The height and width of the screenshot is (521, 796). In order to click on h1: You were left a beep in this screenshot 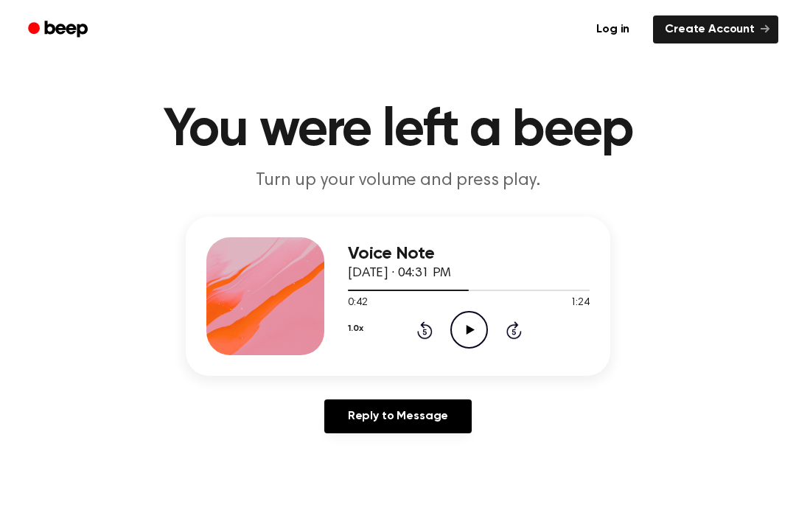, I will do `click(398, 131)`.